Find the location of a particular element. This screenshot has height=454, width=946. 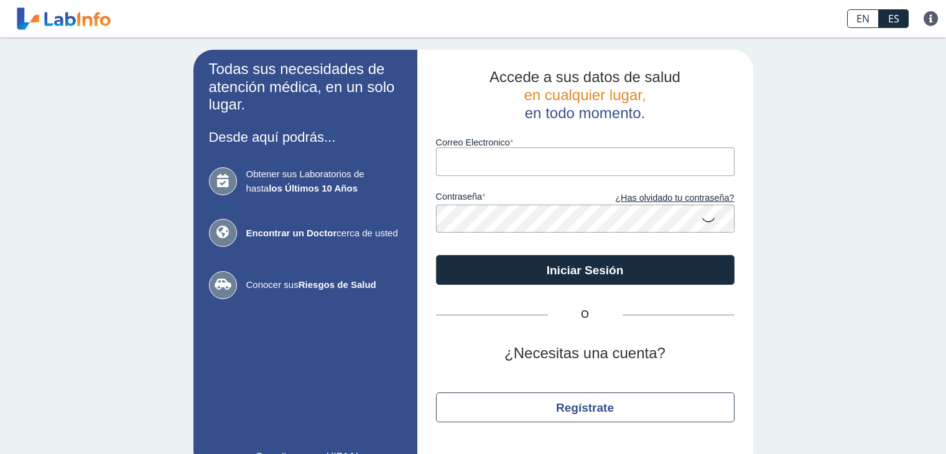

h2: ¿Necesitas una cuenta? is located at coordinates (585, 353).